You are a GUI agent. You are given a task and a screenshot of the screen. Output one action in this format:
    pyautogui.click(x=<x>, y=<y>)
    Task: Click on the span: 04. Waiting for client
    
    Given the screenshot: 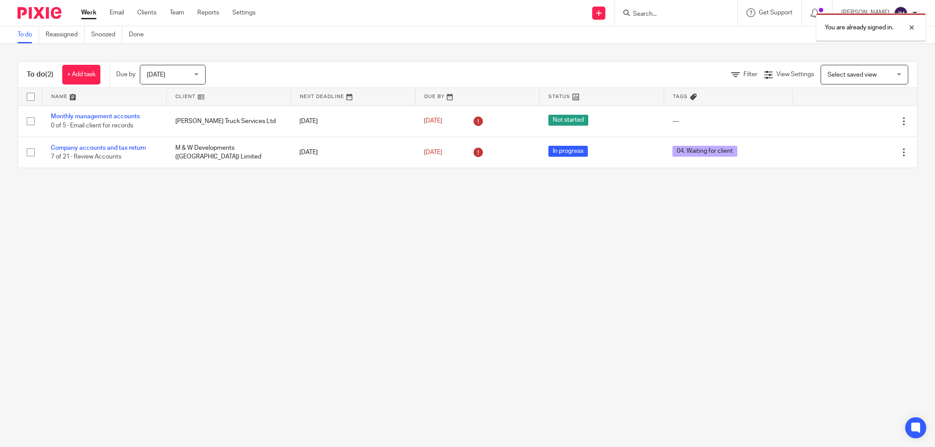 What is the action you would take?
    pyautogui.click(x=705, y=151)
    